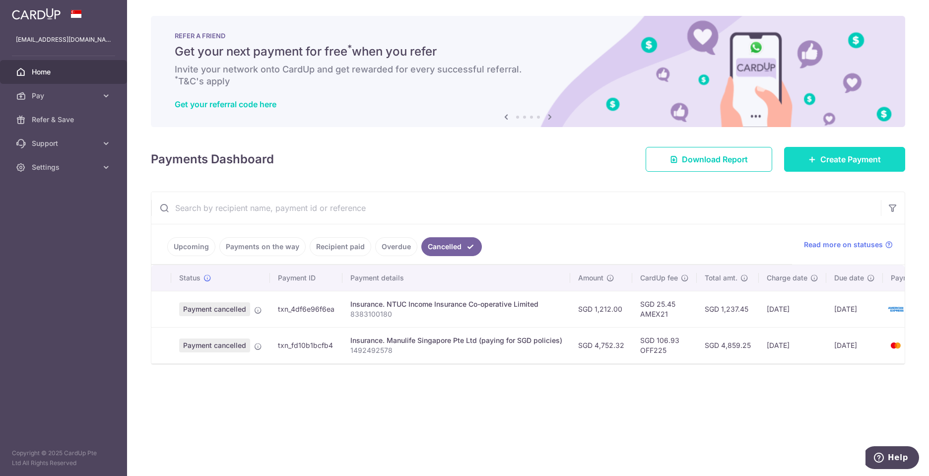 Image resolution: width=929 pixels, height=476 pixels. What do you see at coordinates (212, 159) in the screenshot?
I see `h4: Payments Dashboard` at bounding box center [212, 159].